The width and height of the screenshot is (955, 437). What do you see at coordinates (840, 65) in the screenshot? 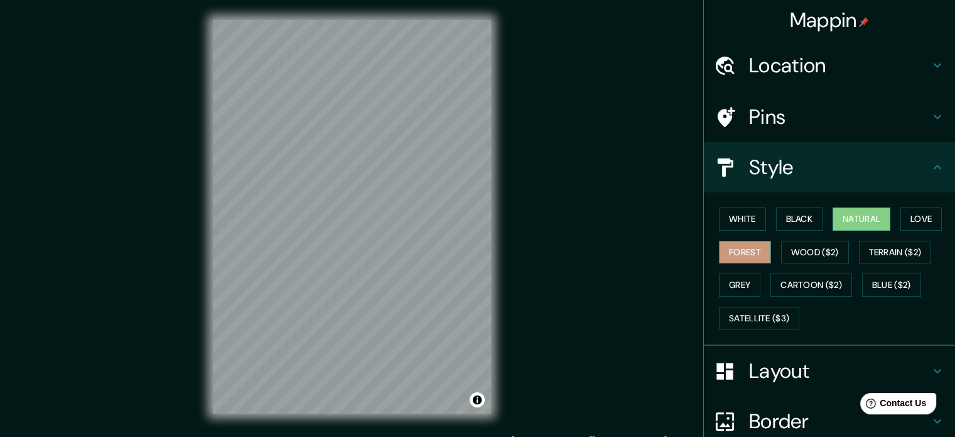
I see `h4: Location` at bounding box center [840, 65].